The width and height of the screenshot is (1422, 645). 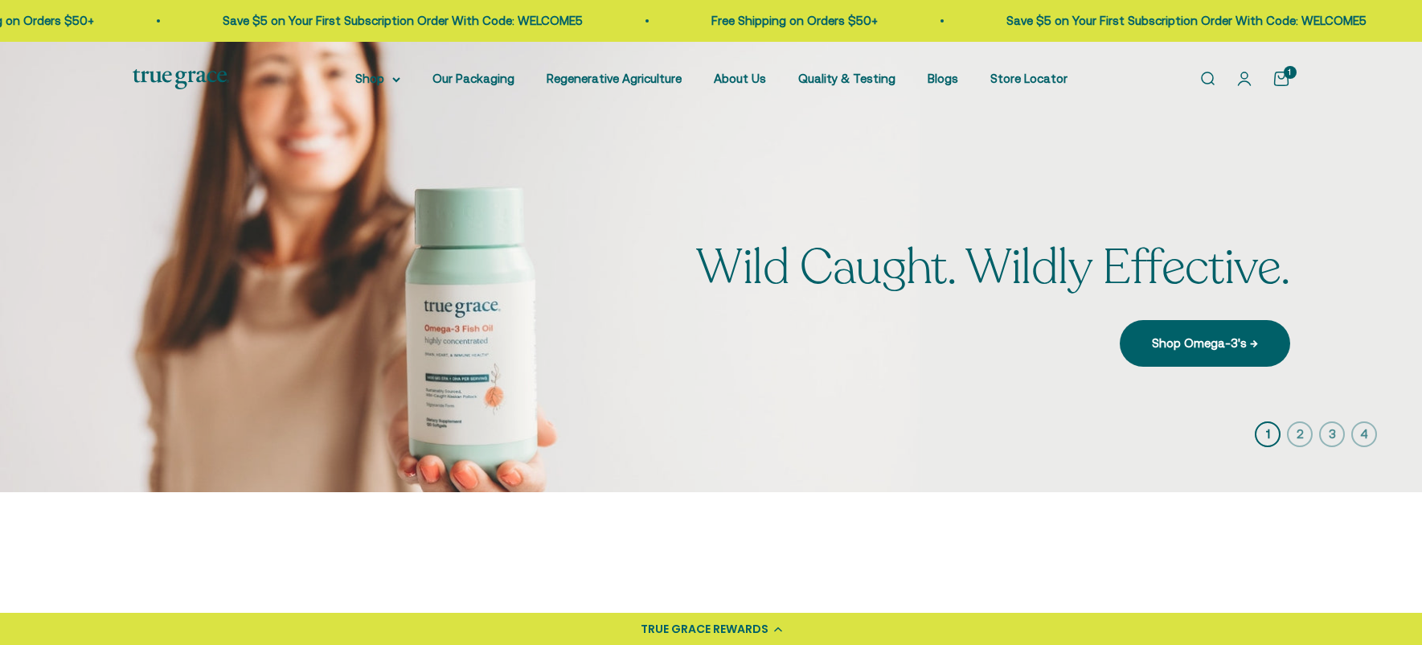 I want to click on a: Store Locator, so click(x=1029, y=78).